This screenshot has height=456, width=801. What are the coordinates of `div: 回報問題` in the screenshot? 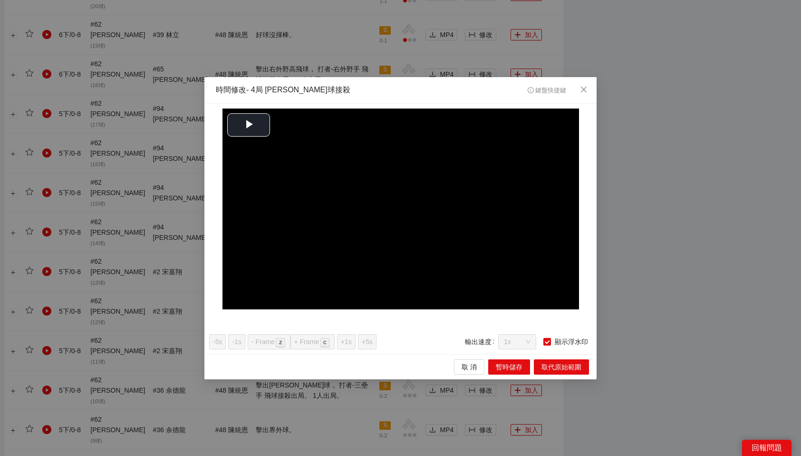 It's located at (767, 447).